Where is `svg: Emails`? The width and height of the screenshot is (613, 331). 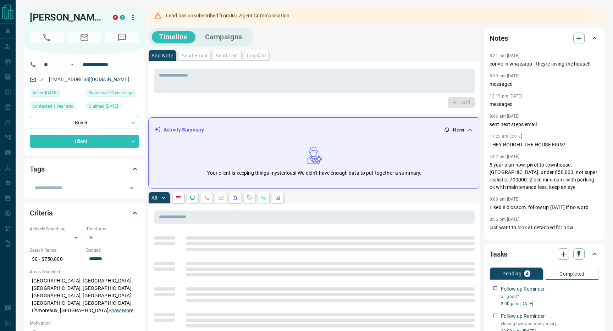
svg: Emails is located at coordinates (221, 198).